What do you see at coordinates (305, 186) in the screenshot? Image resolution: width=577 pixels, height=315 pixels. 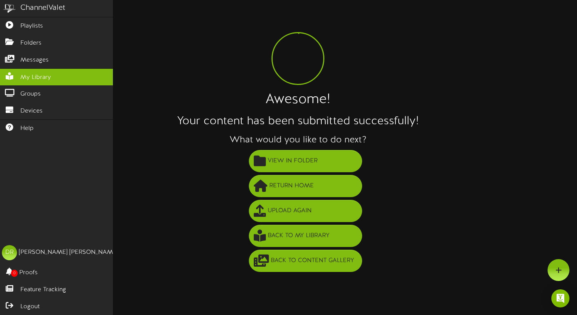 I see `button: Return Home` at bounding box center [305, 186].